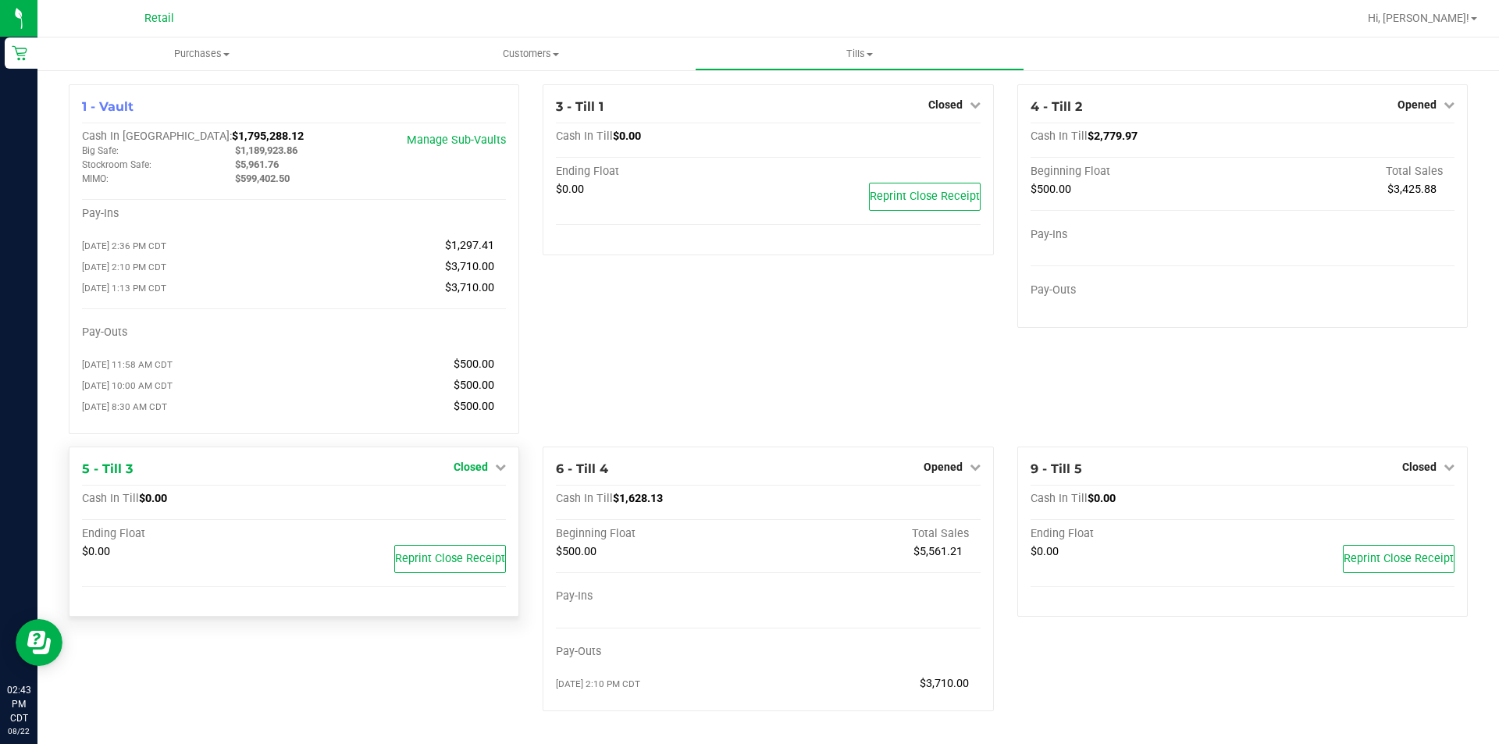 This screenshot has height=744, width=1499. I want to click on span: Big Safe:, so click(100, 151).